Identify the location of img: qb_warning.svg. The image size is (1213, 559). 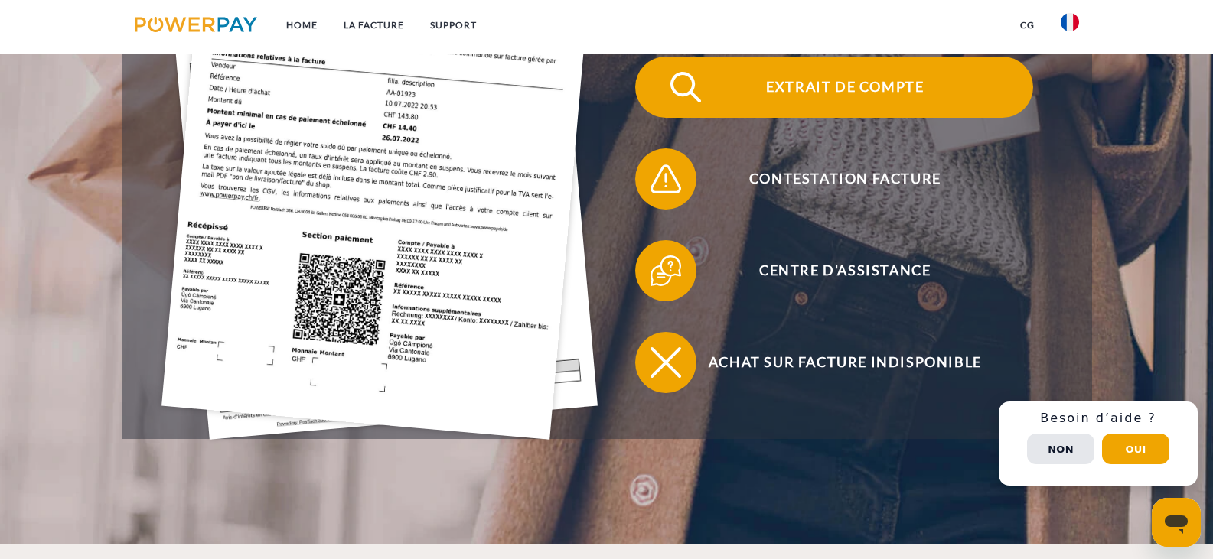
(666, 179).